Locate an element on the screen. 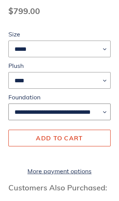  span: $799.00 is located at coordinates (24, 11).